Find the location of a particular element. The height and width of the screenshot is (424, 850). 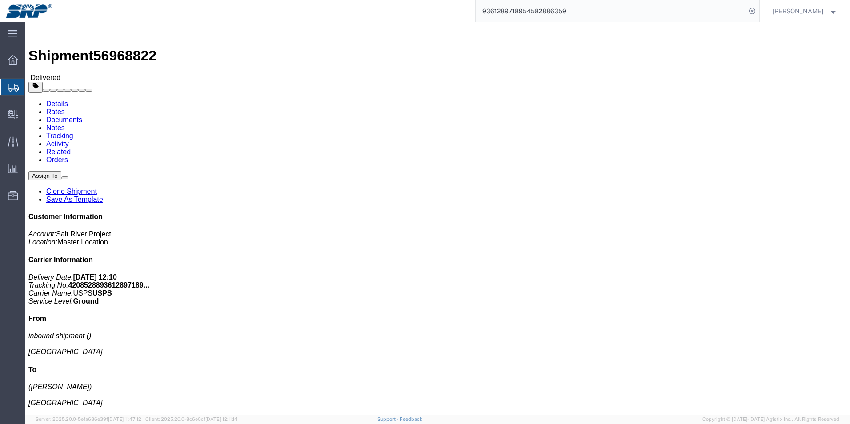

a: Feedback is located at coordinates (411, 419).